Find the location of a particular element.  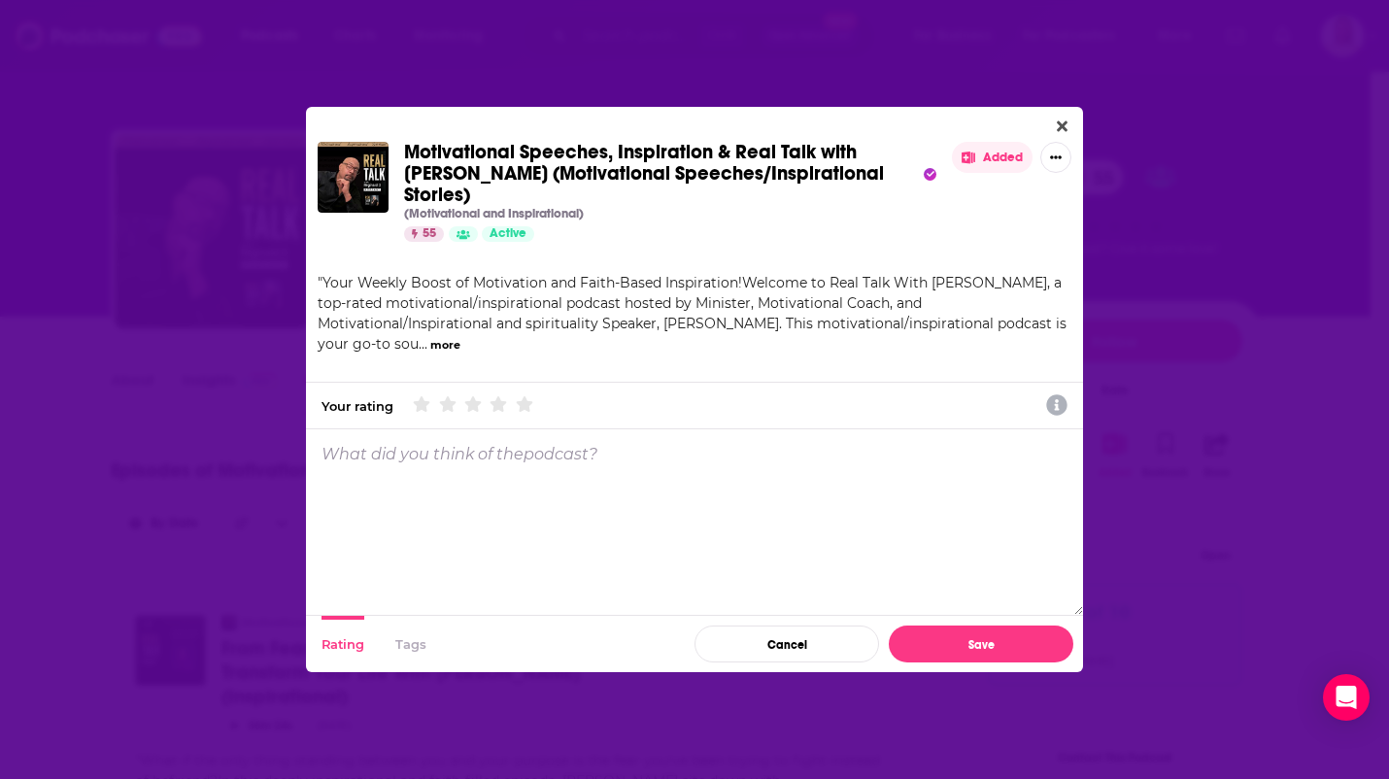

p: What did you think of the podcast ? is located at coordinates (459, 454).